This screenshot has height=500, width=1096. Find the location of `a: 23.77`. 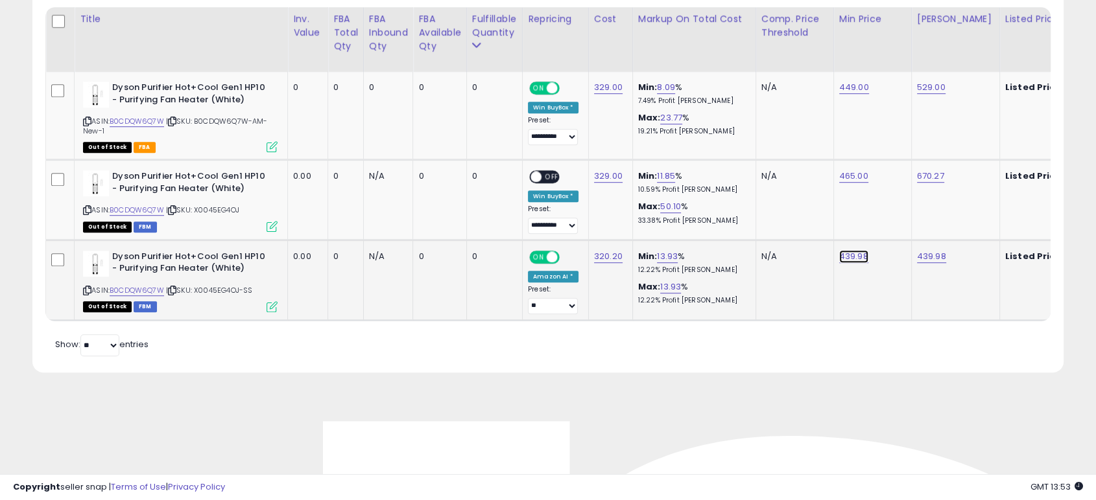

a: 23.77 is located at coordinates (671, 118).